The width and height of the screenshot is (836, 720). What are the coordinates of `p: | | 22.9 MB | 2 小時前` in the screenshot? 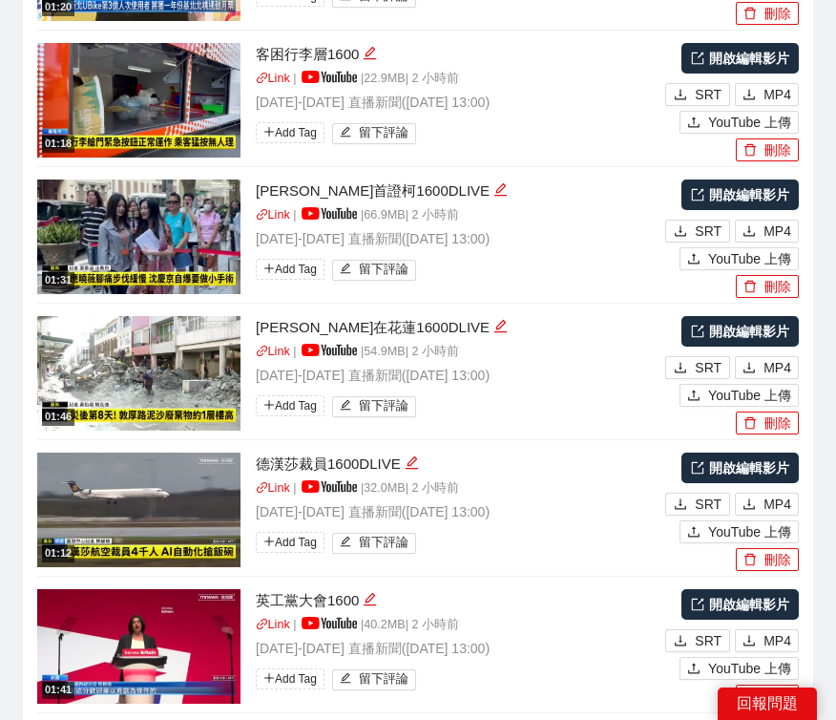 It's located at (458, 79).